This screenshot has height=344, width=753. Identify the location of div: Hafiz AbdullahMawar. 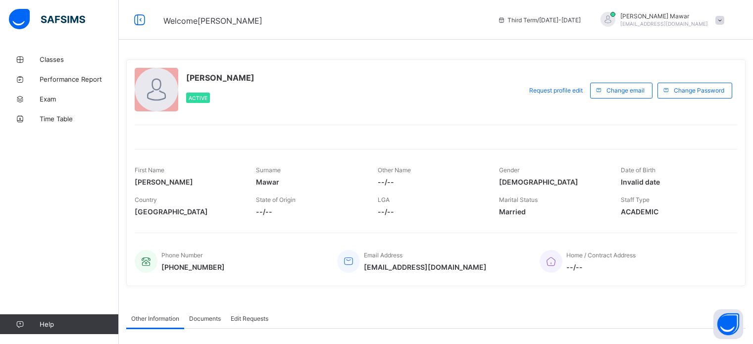
(660, 20).